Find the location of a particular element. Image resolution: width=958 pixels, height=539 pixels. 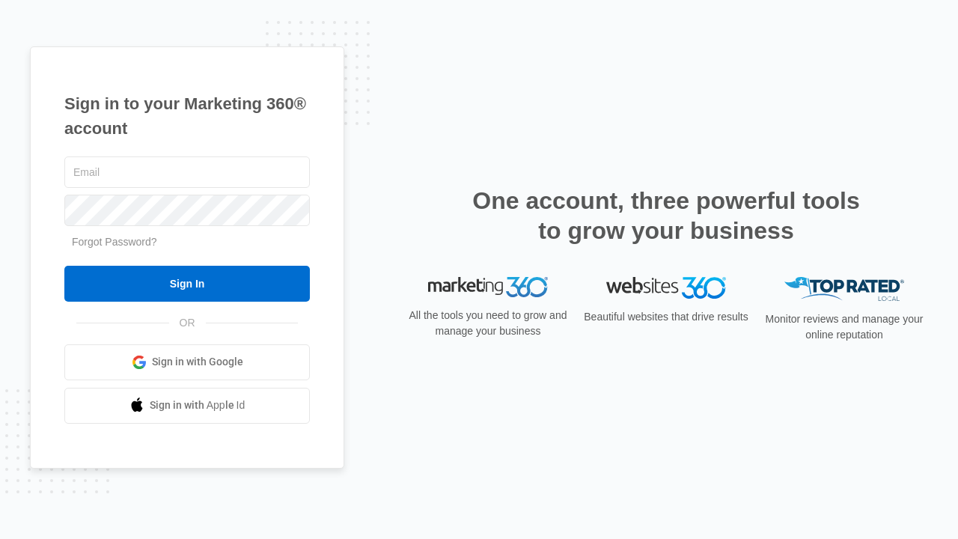

input: Sign In is located at coordinates (187, 284).